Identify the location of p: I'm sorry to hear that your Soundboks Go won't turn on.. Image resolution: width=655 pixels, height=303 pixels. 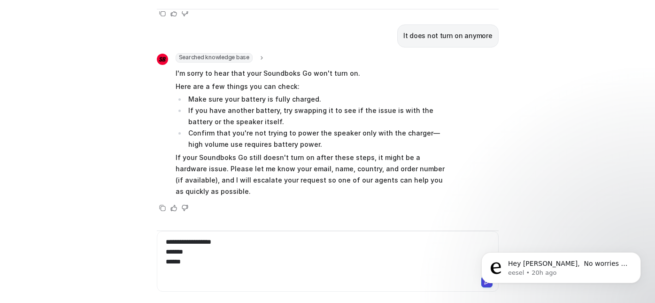
(313, 73).